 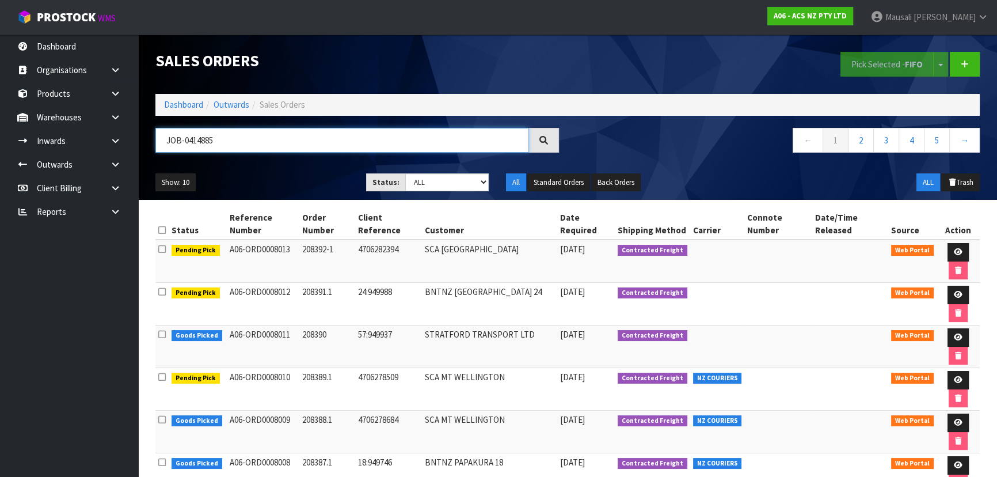 What do you see at coordinates (184, 104) in the screenshot?
I see `a: Dashboard` at bounding box center [184, 104].